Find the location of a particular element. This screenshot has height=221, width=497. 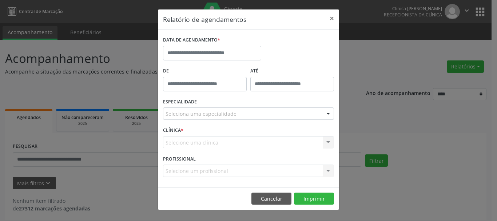

label: De is located at coordinates (205, 71).